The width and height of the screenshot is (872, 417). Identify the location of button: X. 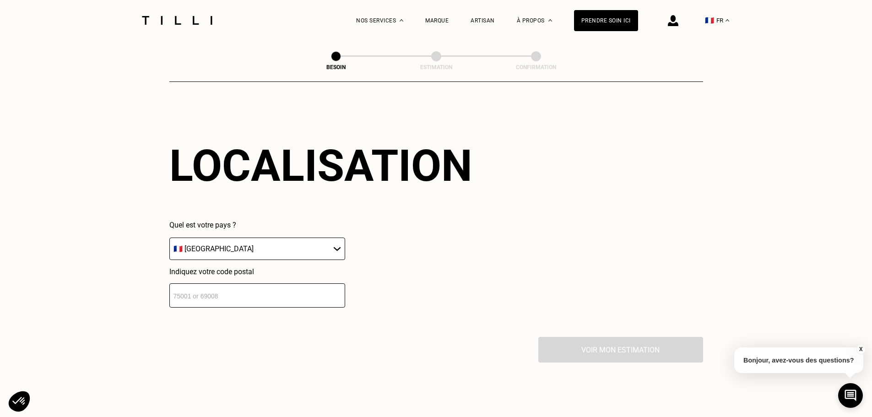
(860, 349).